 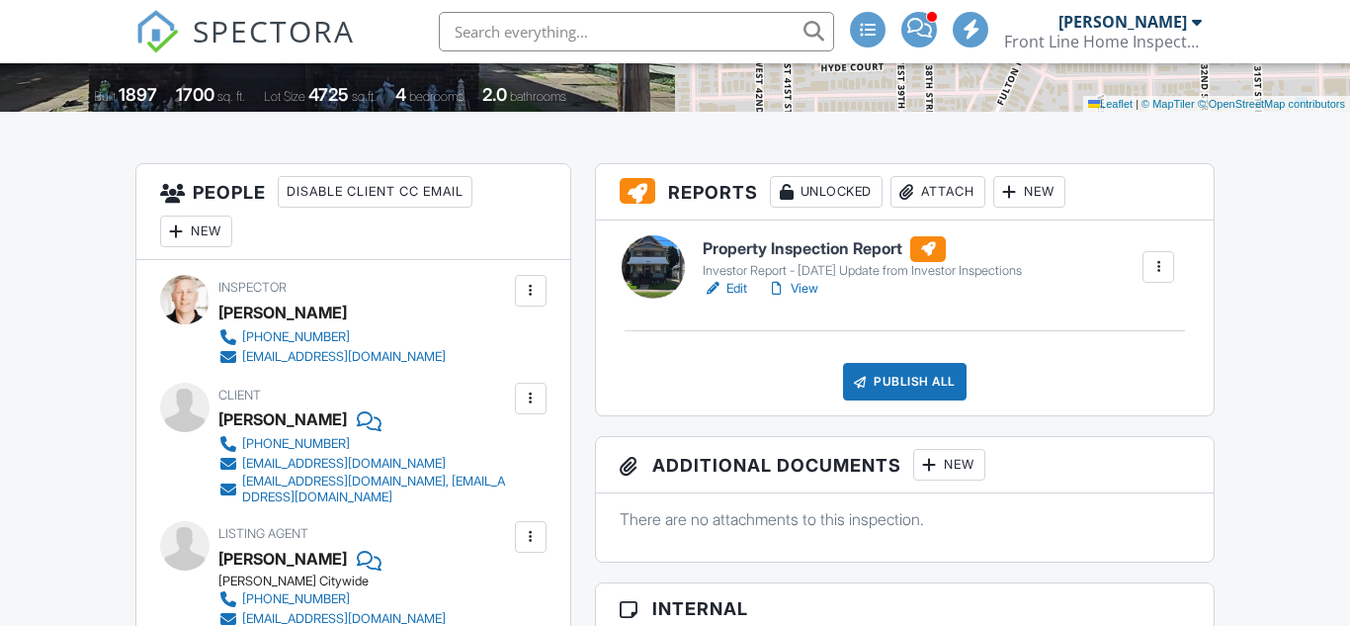 I want to click on a: © OpenStreetMap contributors, so click(x=1271, y=104).